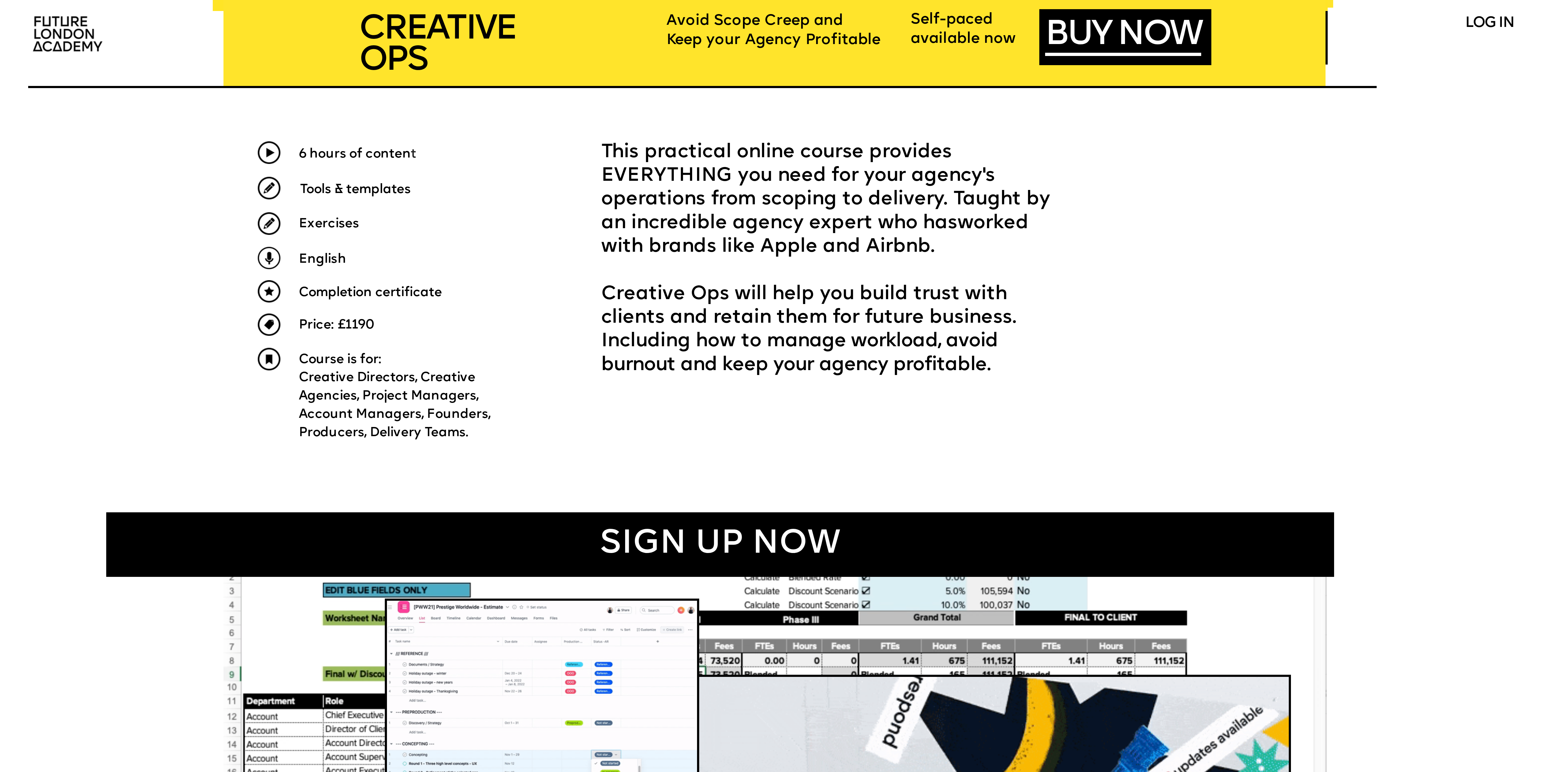  Describe the element at coordinates (269, 292) in the screenshot. I see `img: upload-d48f716b-e876-41cd-bec0-479d4f1408e9.png` at that location.